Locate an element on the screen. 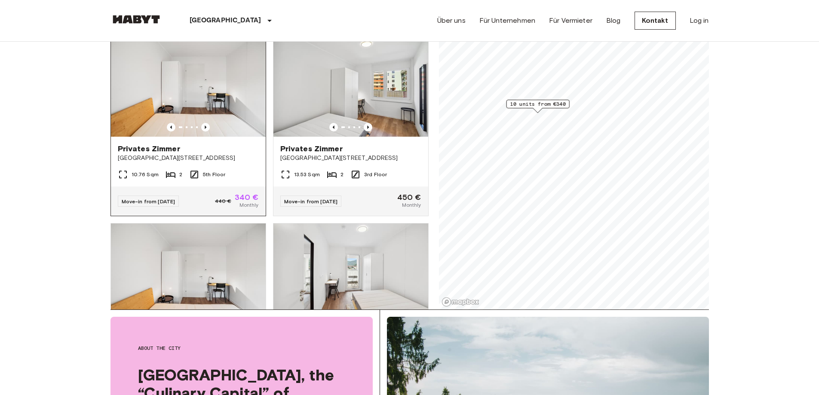 This screenshot has width=819, height=395. span: 450 € is located at coordinates (409, 197).